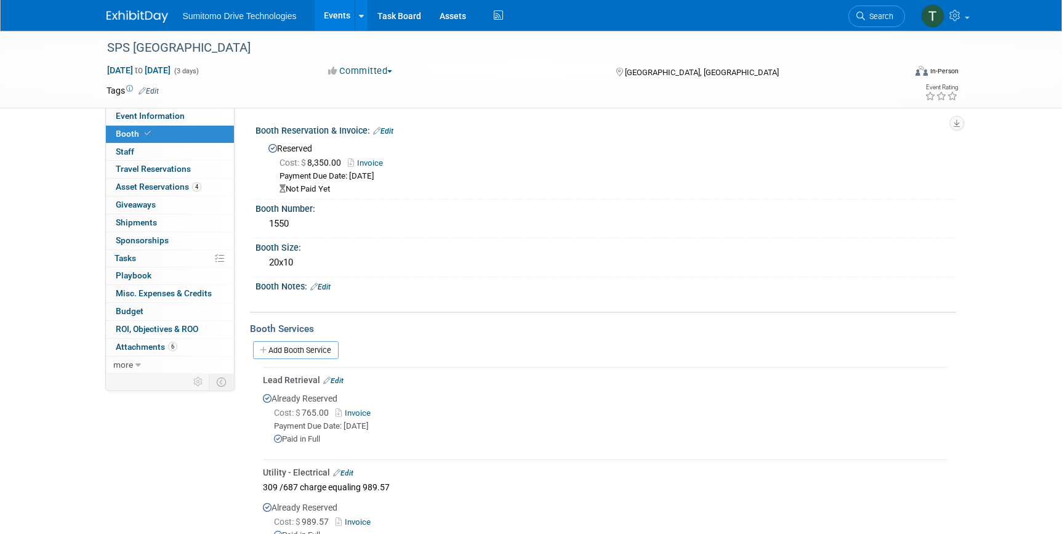 The width and height of the screenshot is (1062, 534). I want to click on div: 20x10, so click(606, 262).